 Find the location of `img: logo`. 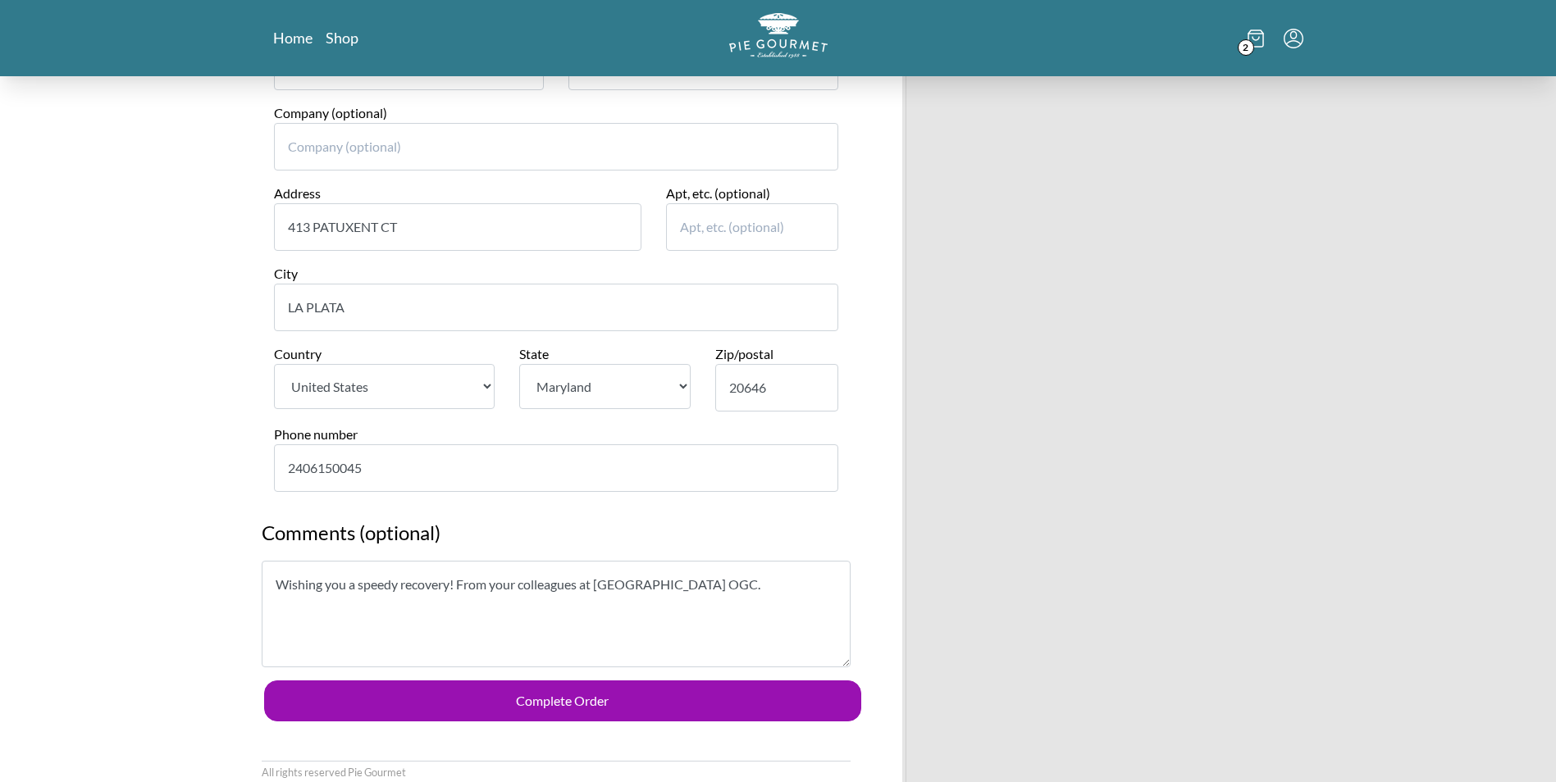

img: logo is located at coordinates (778, 35).